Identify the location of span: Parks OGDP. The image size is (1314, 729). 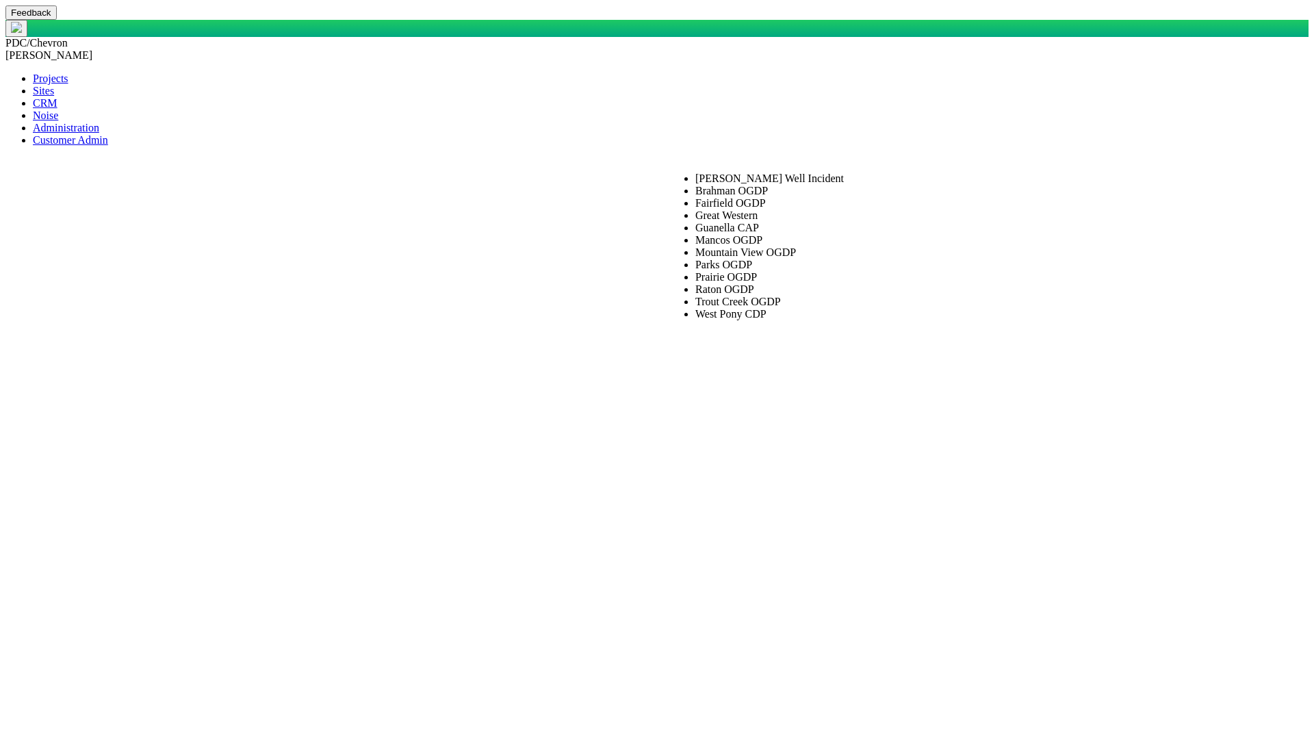
(723, 264).